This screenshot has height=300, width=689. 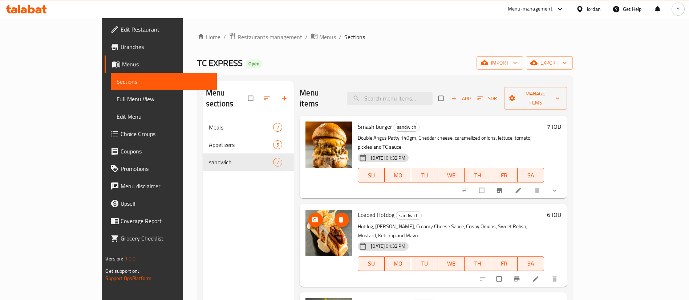 I want to click on span: MO, so click(x=398, y=264).